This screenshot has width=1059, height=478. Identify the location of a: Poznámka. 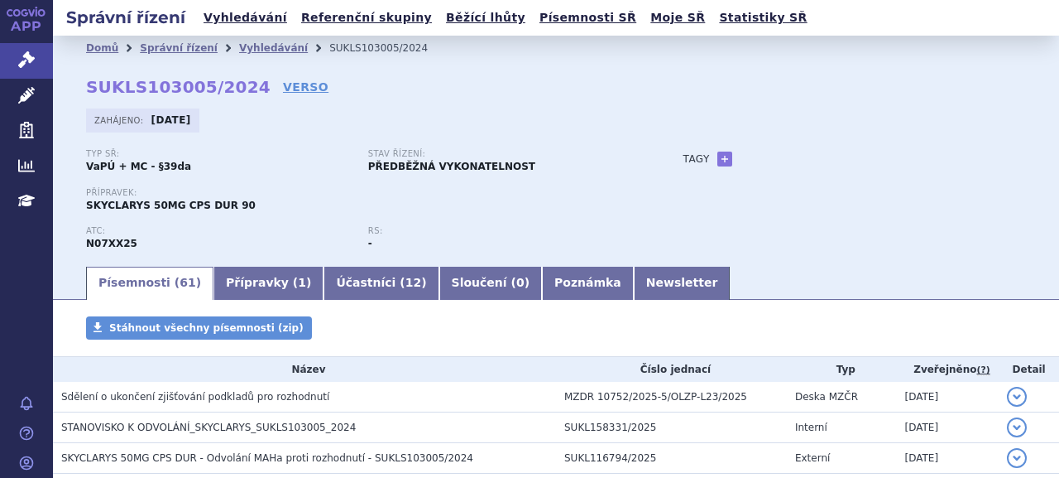
(588, 283).